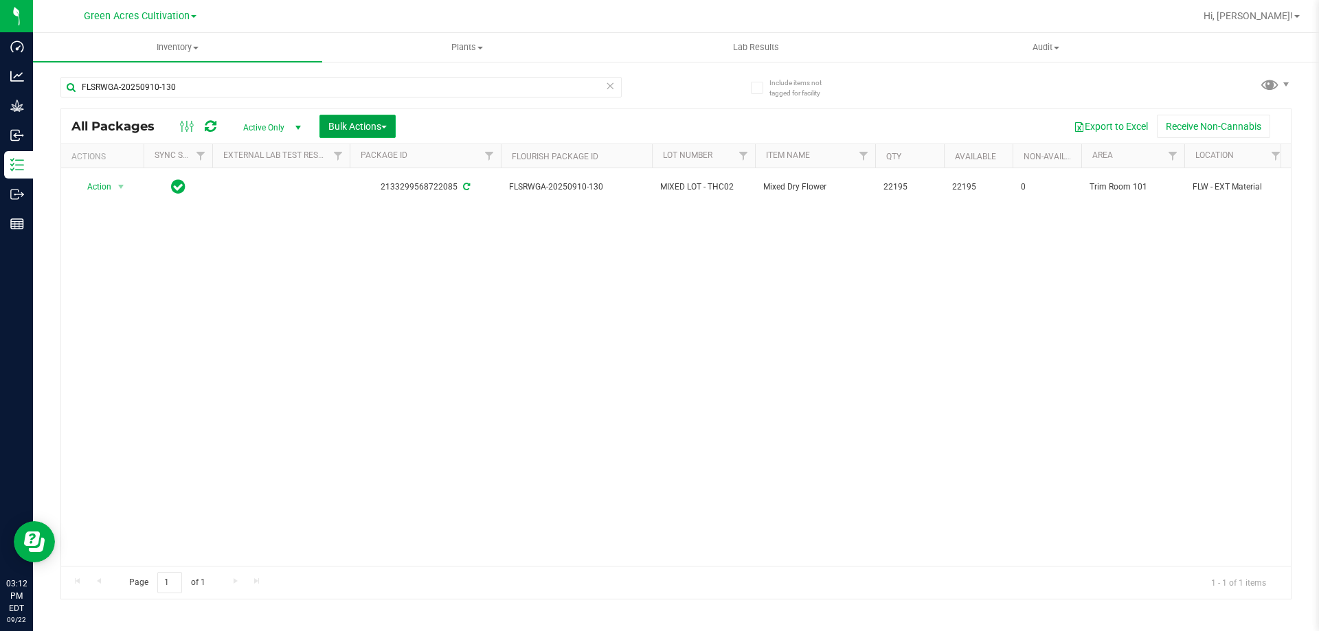 Image resolution: width=1319 pixels, height=631 pixels. I want to click on span: Plants, so click(466, 47).